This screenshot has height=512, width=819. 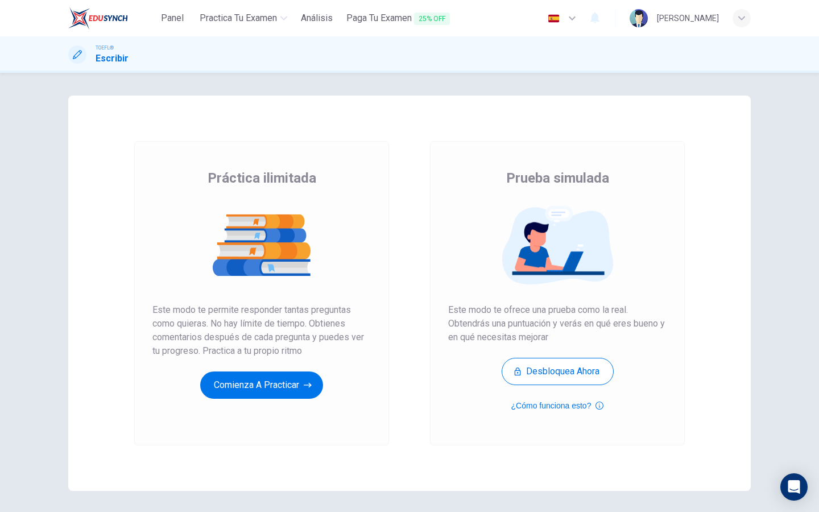 I want to click on button: ¿Cómo funciona esto?, so click(x=557, y=405).